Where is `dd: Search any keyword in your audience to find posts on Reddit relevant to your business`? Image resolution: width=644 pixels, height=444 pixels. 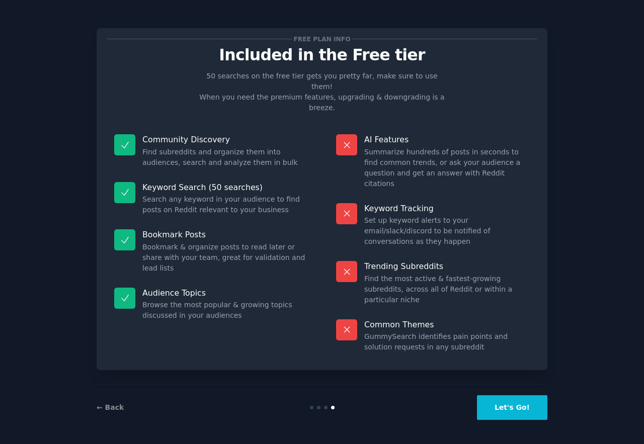
dd: Search any keyword in your audience to find posts on Reddit relevant to your business is located at coordinates (225, 205).